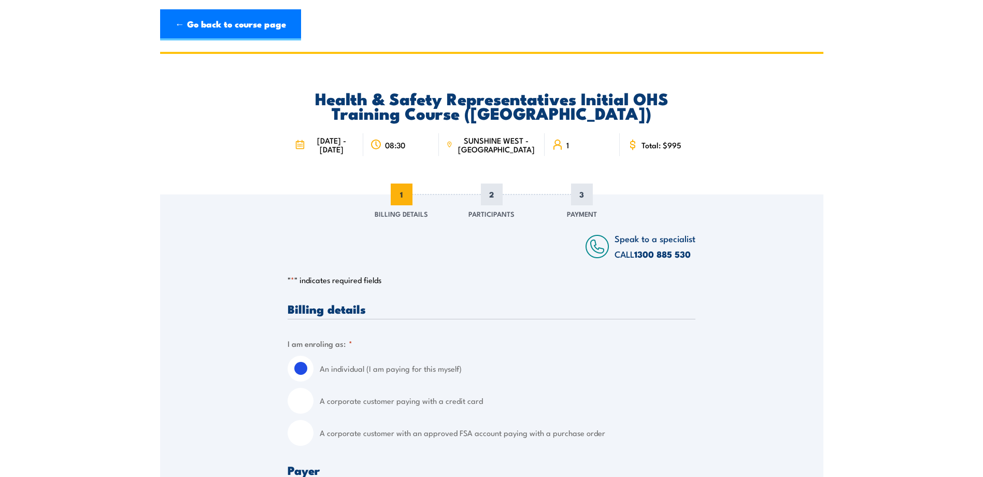 The image size is (983, 477). Describe the element at coordinates (582, 213) in the screenshot. I see `span: Payment` at that location.